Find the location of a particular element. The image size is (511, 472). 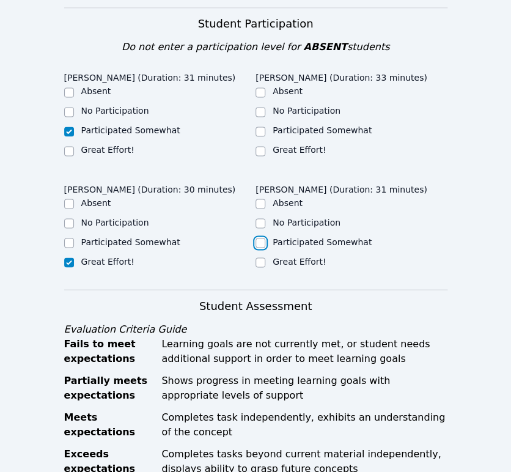

span: ABSENT is located at coordinates (325, 46).